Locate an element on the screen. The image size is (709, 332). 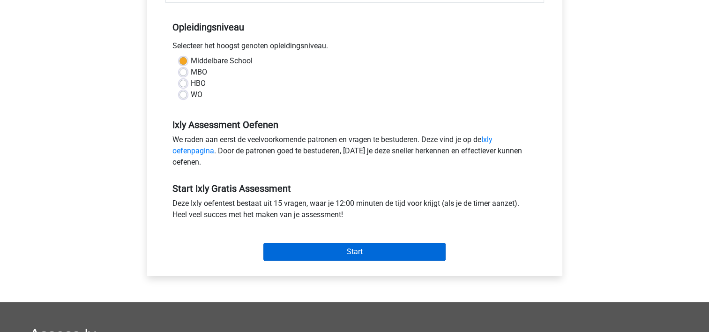
label: MBO is located at coordinates (199, 72).